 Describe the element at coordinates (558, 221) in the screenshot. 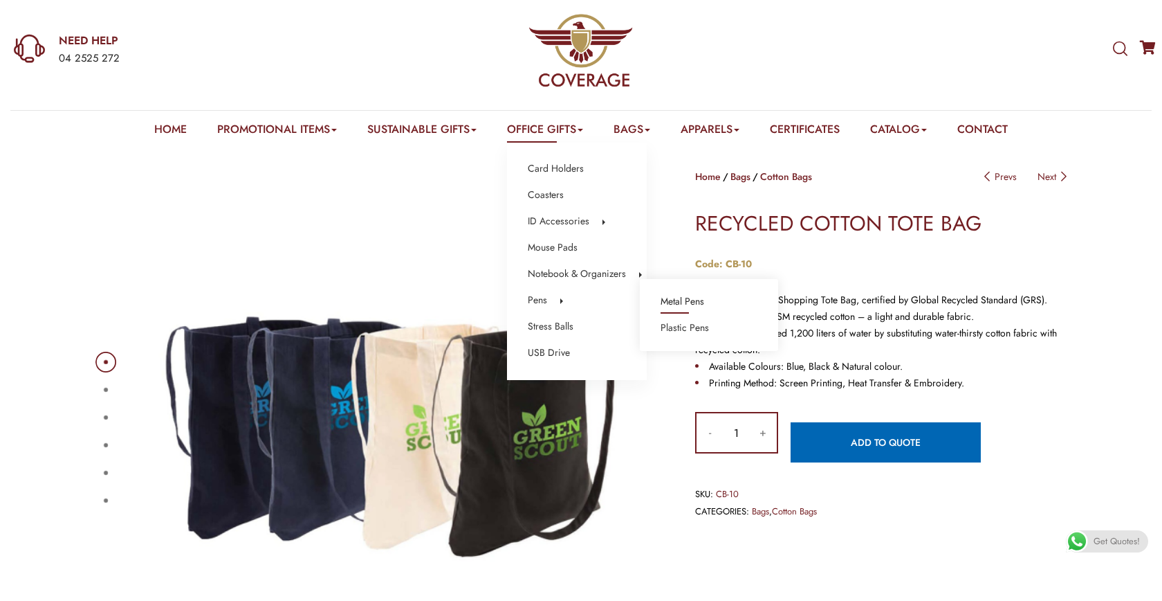

I see `a: ID Accessories` at that location.